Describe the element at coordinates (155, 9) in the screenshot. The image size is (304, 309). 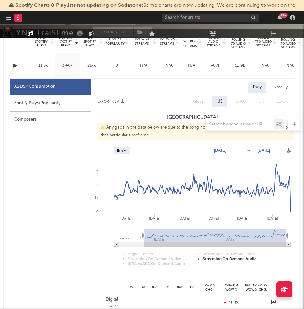
I see `span: : Some charts are now updating. We are continuing to work on the issue` at that location.